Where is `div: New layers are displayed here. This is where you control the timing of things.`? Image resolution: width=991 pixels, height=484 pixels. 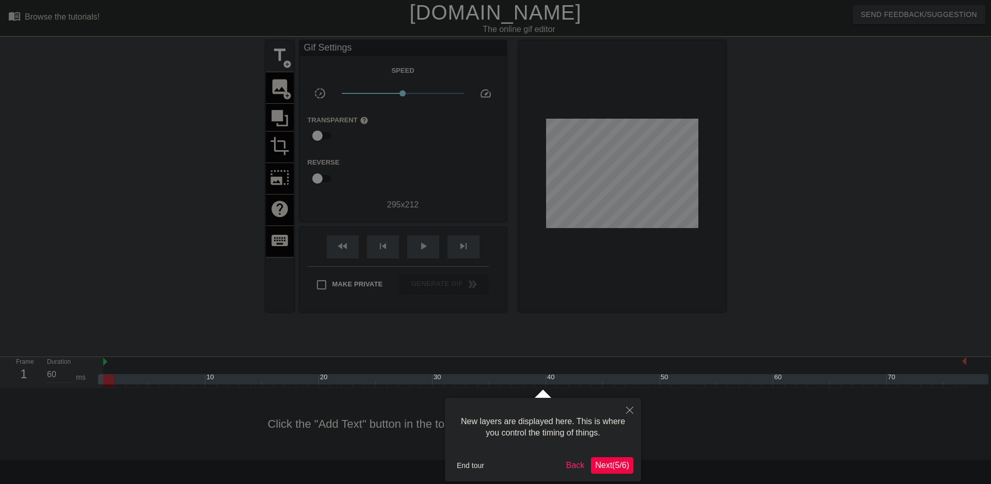 div: New layers are displayed here. This is where you control the timing of things. is located at coordinates (543, 427).